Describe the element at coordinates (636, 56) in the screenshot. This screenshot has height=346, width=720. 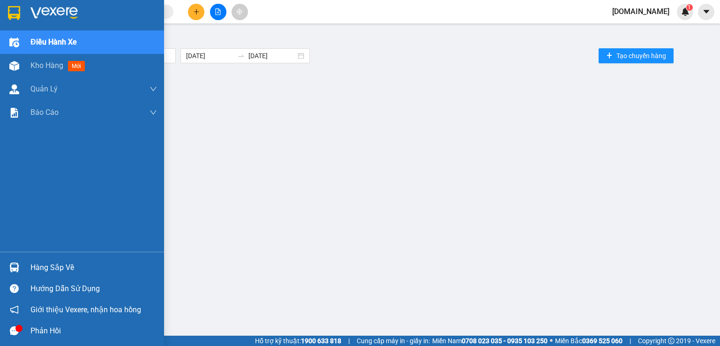
I see `button: plusTạo chuyến hàng` at that location.